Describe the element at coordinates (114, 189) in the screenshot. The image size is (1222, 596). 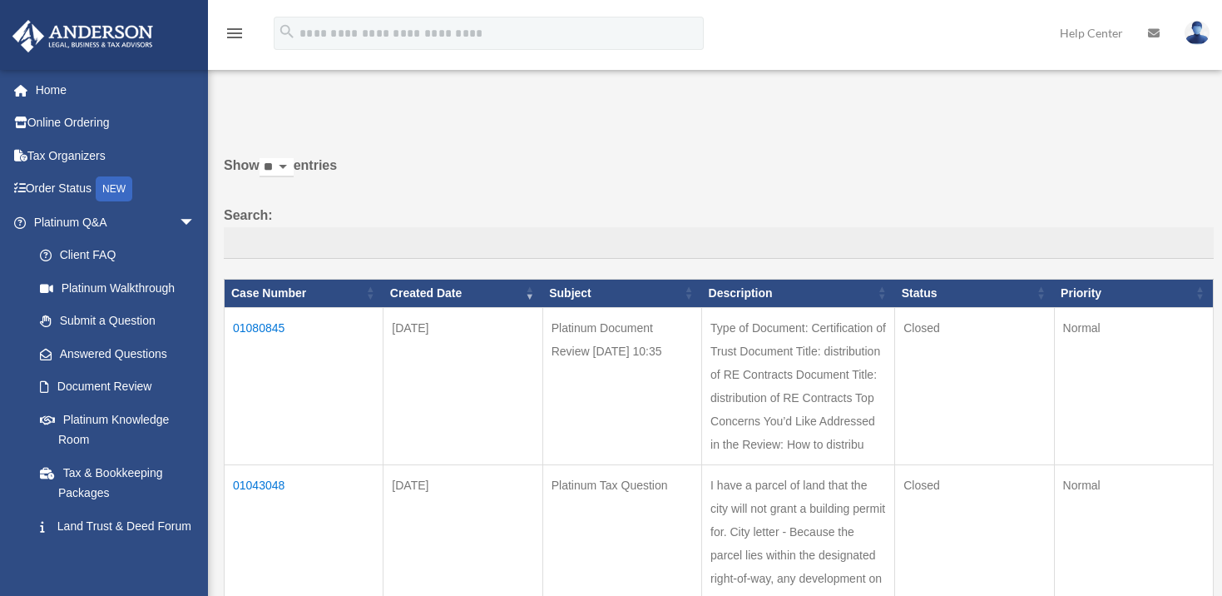
I see `div: NEW` at that location.